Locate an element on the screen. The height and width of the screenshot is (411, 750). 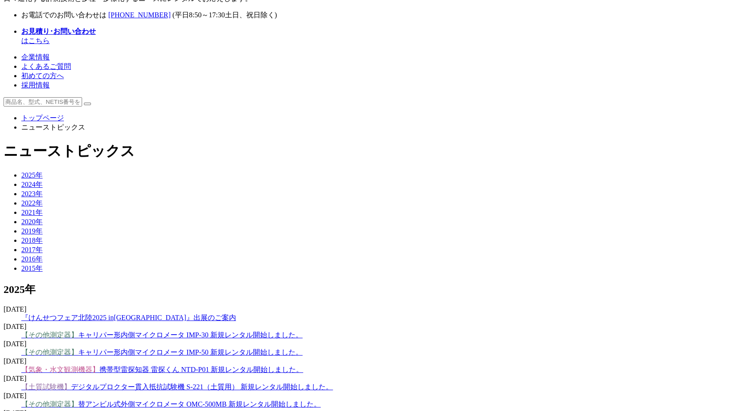
a: 【気象・水文観測機器】携帯型雷探知器 雷探くん NTD-P01 新規レンタル開始しました。 is located at coordinates (162, 369).